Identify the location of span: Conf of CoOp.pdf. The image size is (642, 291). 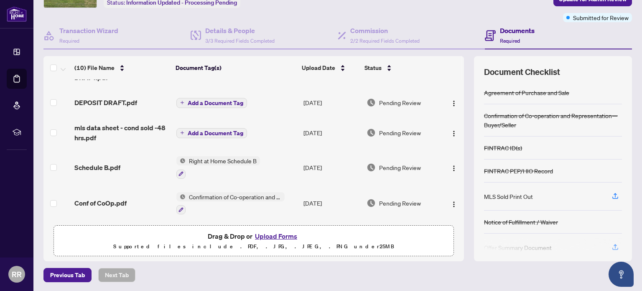
(100, 203).